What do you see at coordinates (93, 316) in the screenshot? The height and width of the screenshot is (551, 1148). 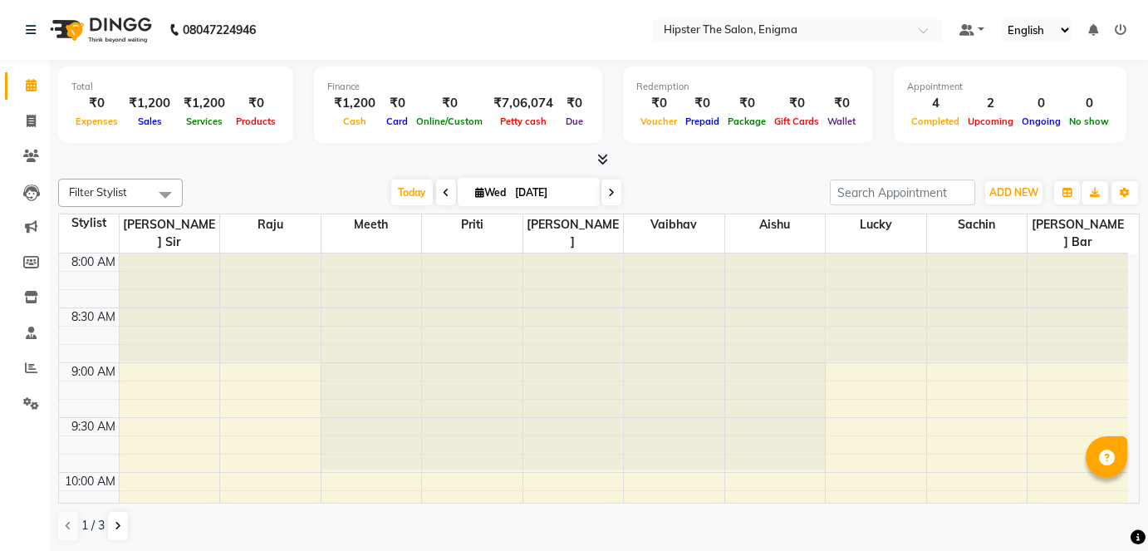 I see `div: 8:30 AM` at bounding box center [93, 316].